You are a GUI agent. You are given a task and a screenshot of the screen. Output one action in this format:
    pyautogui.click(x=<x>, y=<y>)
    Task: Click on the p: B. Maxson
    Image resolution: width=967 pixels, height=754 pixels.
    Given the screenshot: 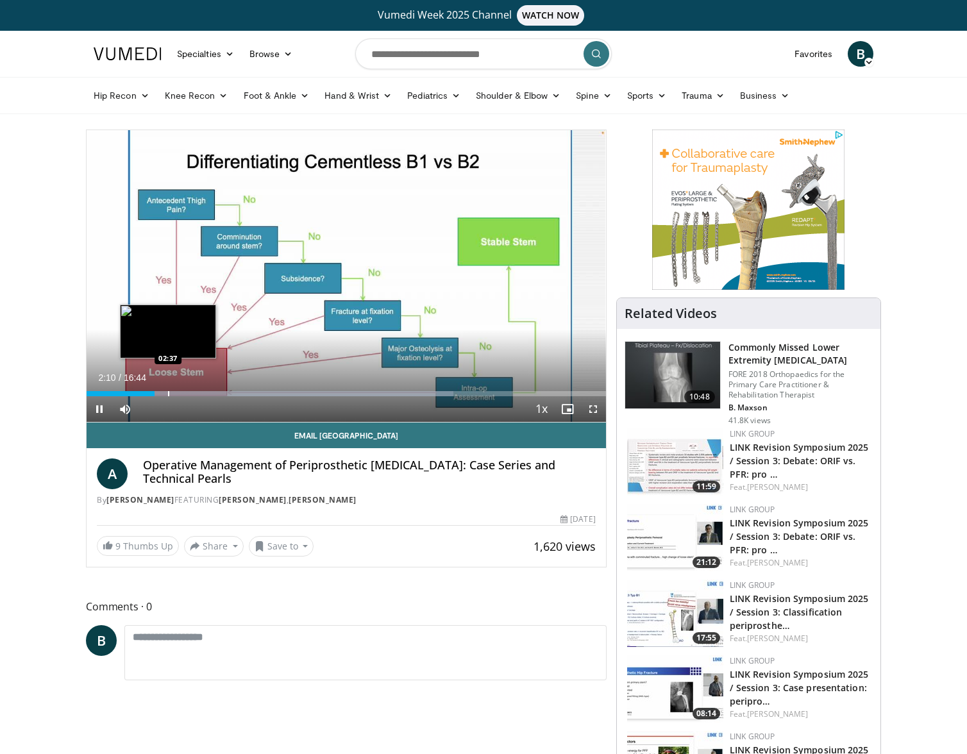 What is the action you would take?
    pyautogui.click(x=800, y=408)
    